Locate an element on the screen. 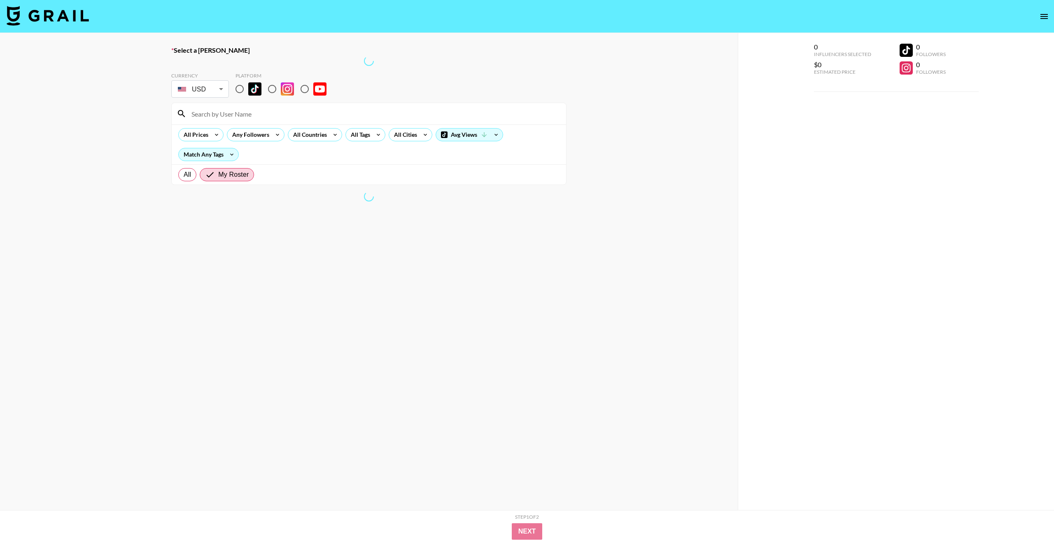  input: Search by User Name is located at coordinates (374, 114).